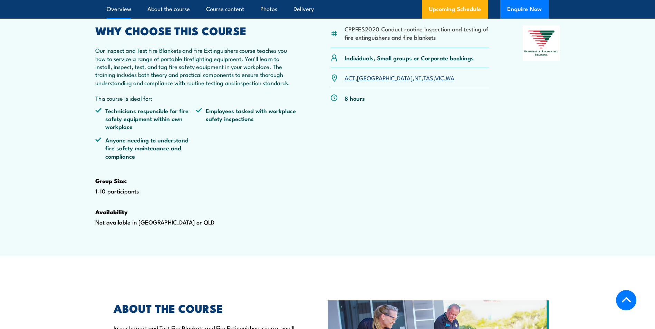  I want to click on img: Nationally Recognised Training logo., so click(541, 43).